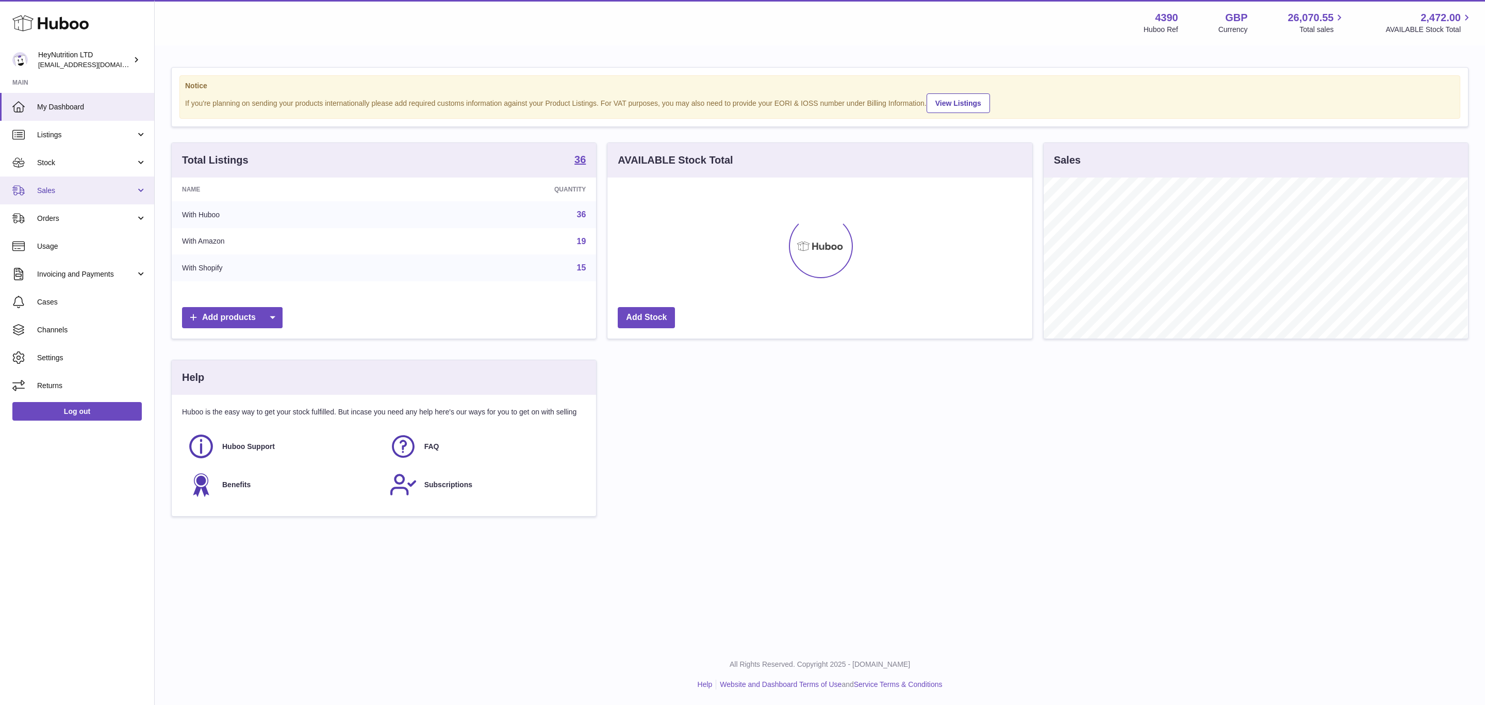 The width and height of the screenshot is (1485, 705). What do you see at coordinates (92, 107) in the screenshot?
I see `span: My Dashboard` at bounding box center [92, 107].